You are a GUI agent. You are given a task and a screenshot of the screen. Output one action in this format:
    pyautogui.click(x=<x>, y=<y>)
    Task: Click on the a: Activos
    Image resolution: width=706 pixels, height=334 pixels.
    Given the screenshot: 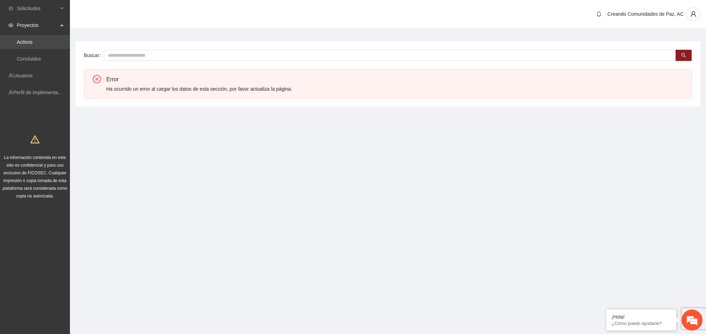 What is the action you would take?
    pyautogui.click(x=24, y=42)
    